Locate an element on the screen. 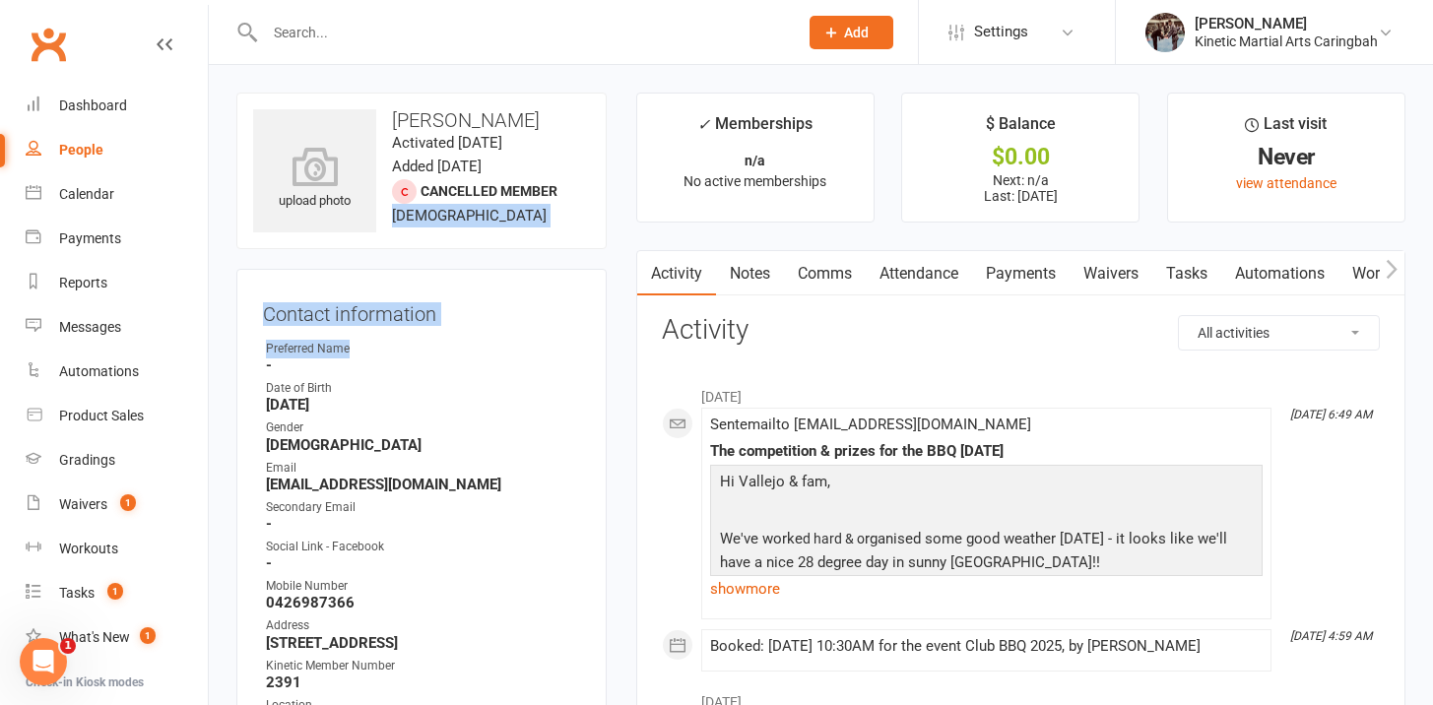 This screenshot has height=705, width=1433. a: Tasks 1 is located at coordinates (116, 593).